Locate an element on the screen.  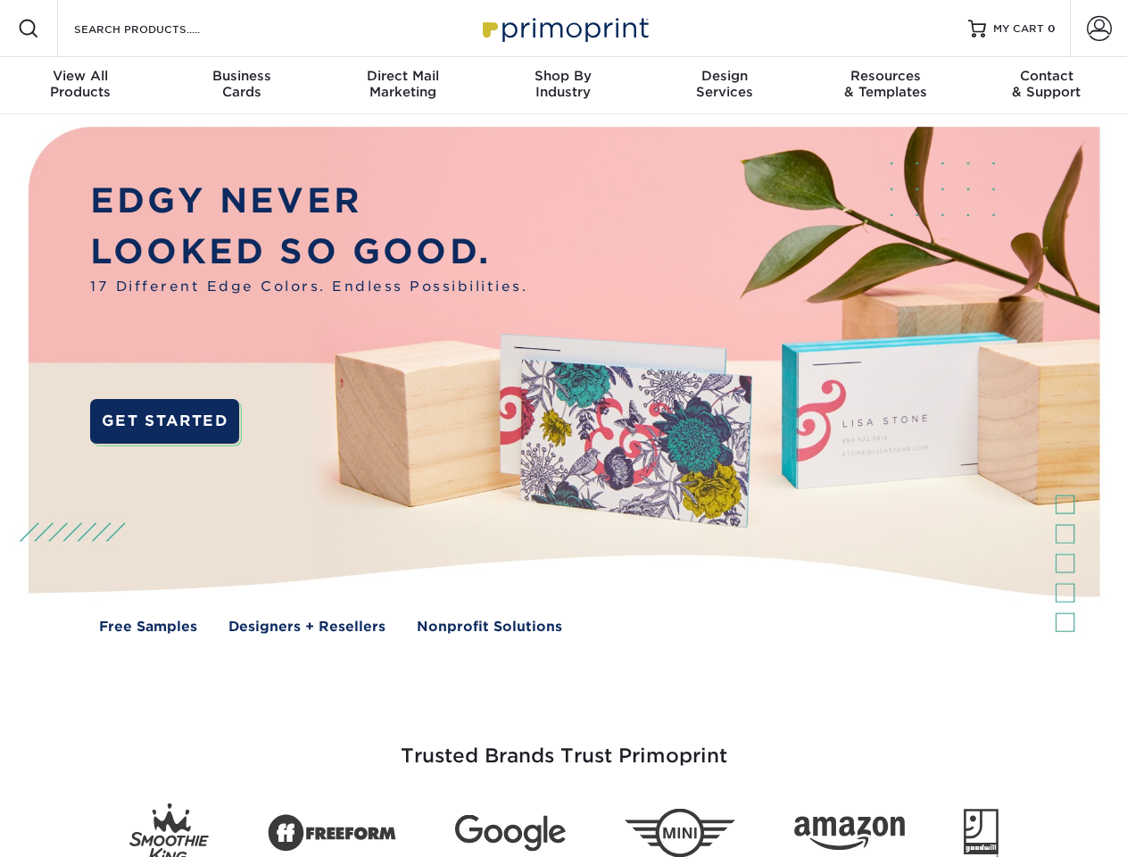
a: Shop ByIndustry is located at coordinates (563, 86).